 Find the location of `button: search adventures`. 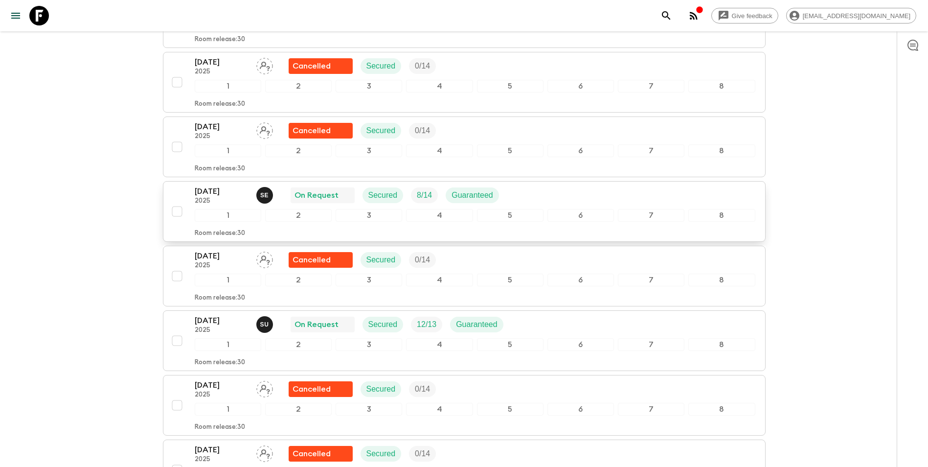

button: search adventures is located at coordinates (666, 16).